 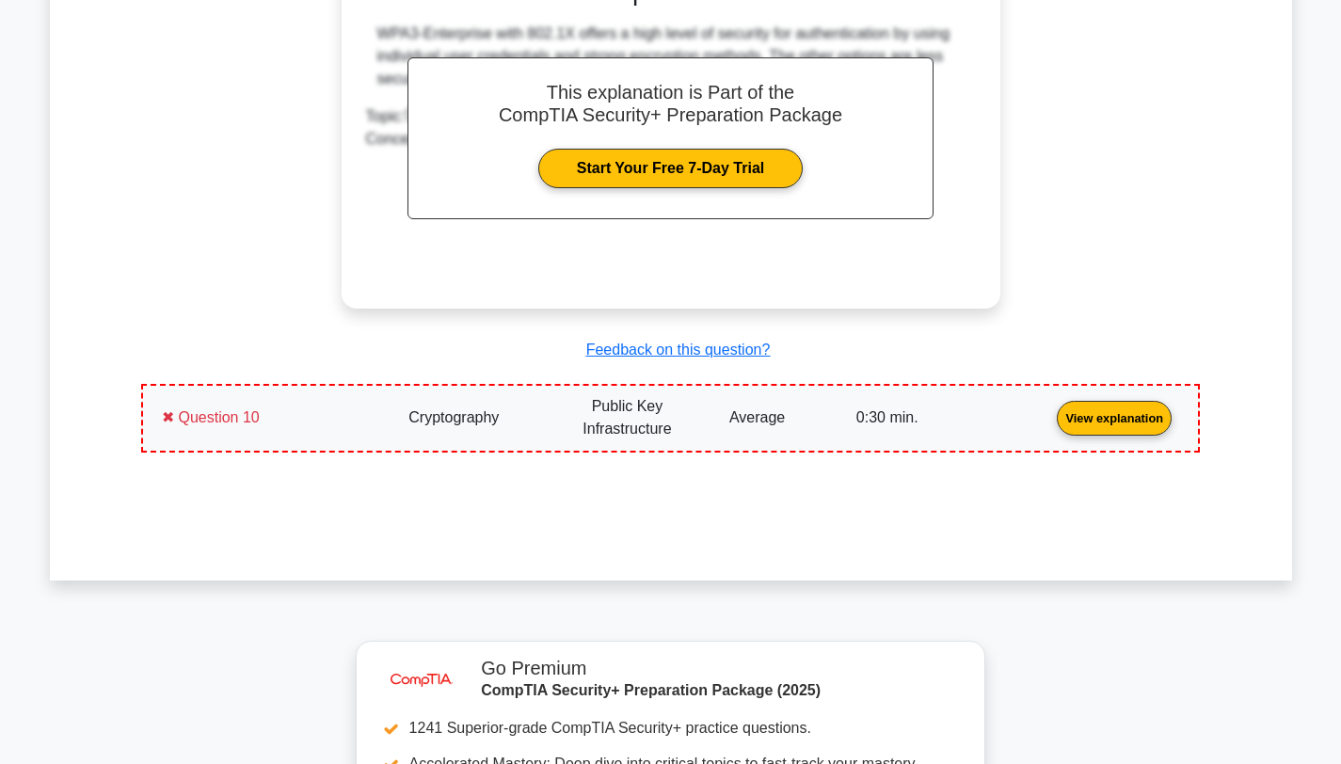 I want to click on a: Start Your Free 7-Day Trial, so click(x=670, y=168).